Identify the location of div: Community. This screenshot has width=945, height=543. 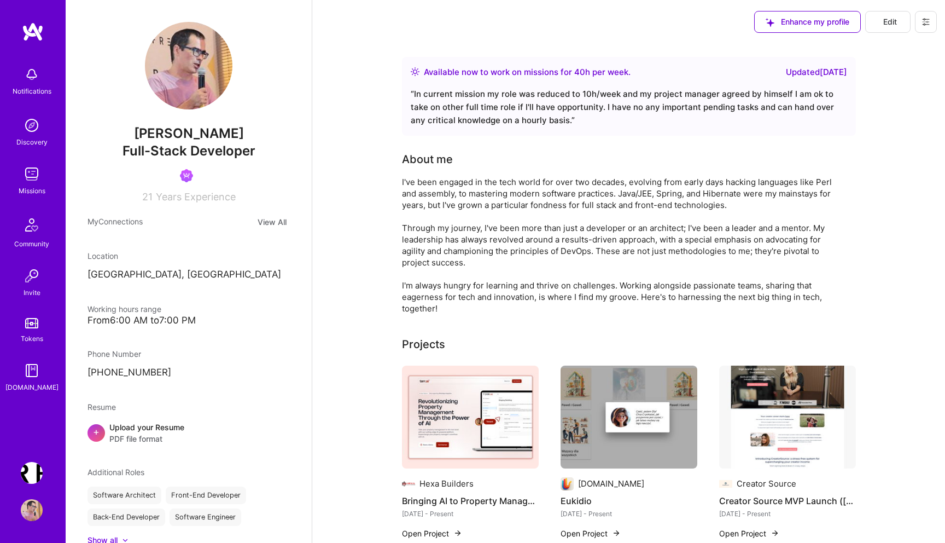
(32, 243).